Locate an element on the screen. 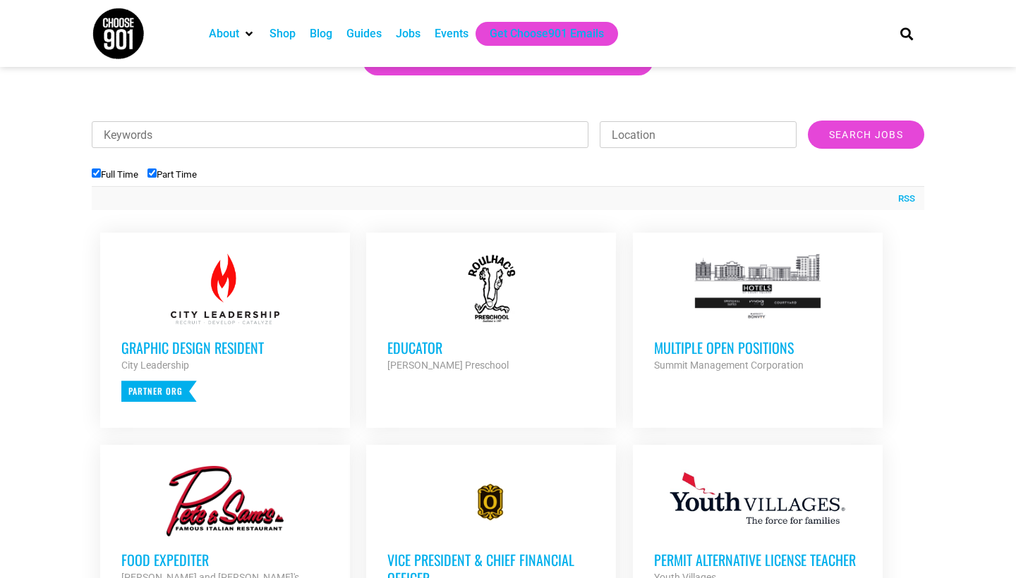  a: Jobs is located at coordinates (408, 34).